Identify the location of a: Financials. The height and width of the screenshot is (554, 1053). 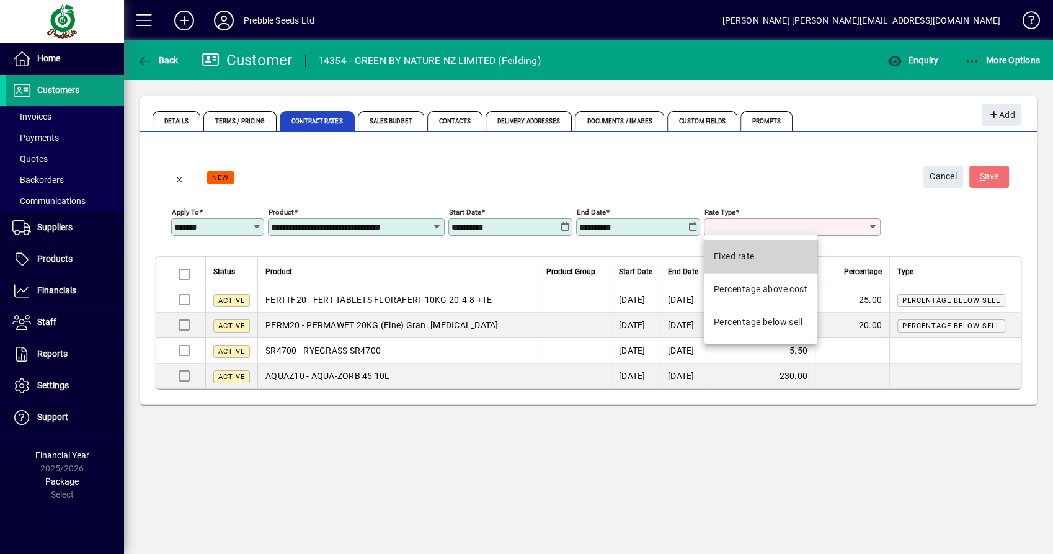
(65, 291).